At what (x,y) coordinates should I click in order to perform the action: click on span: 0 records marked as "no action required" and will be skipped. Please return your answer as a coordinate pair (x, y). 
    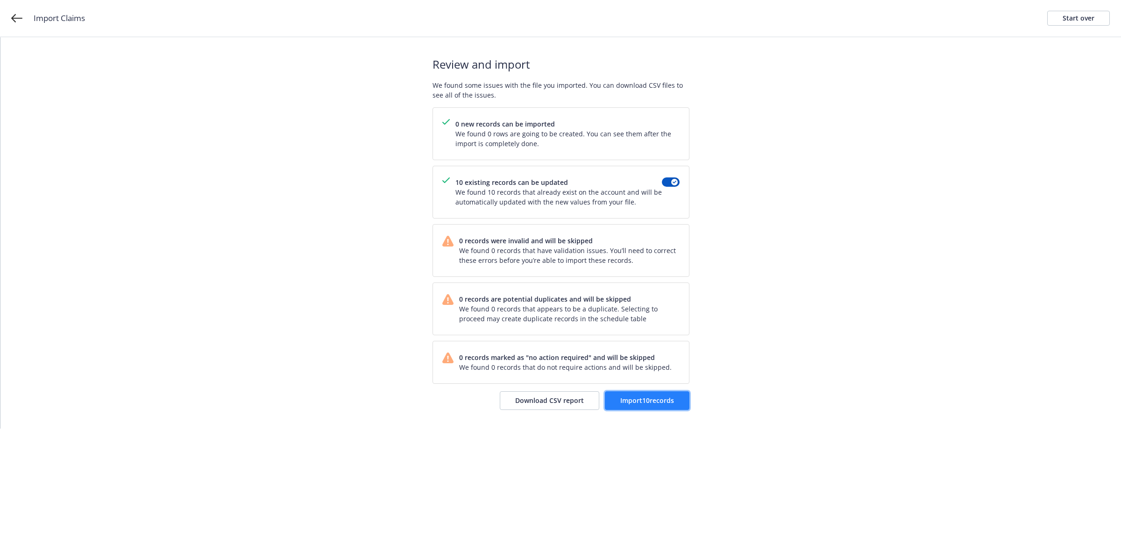
    Looking at the image, I should click on (565, 357).